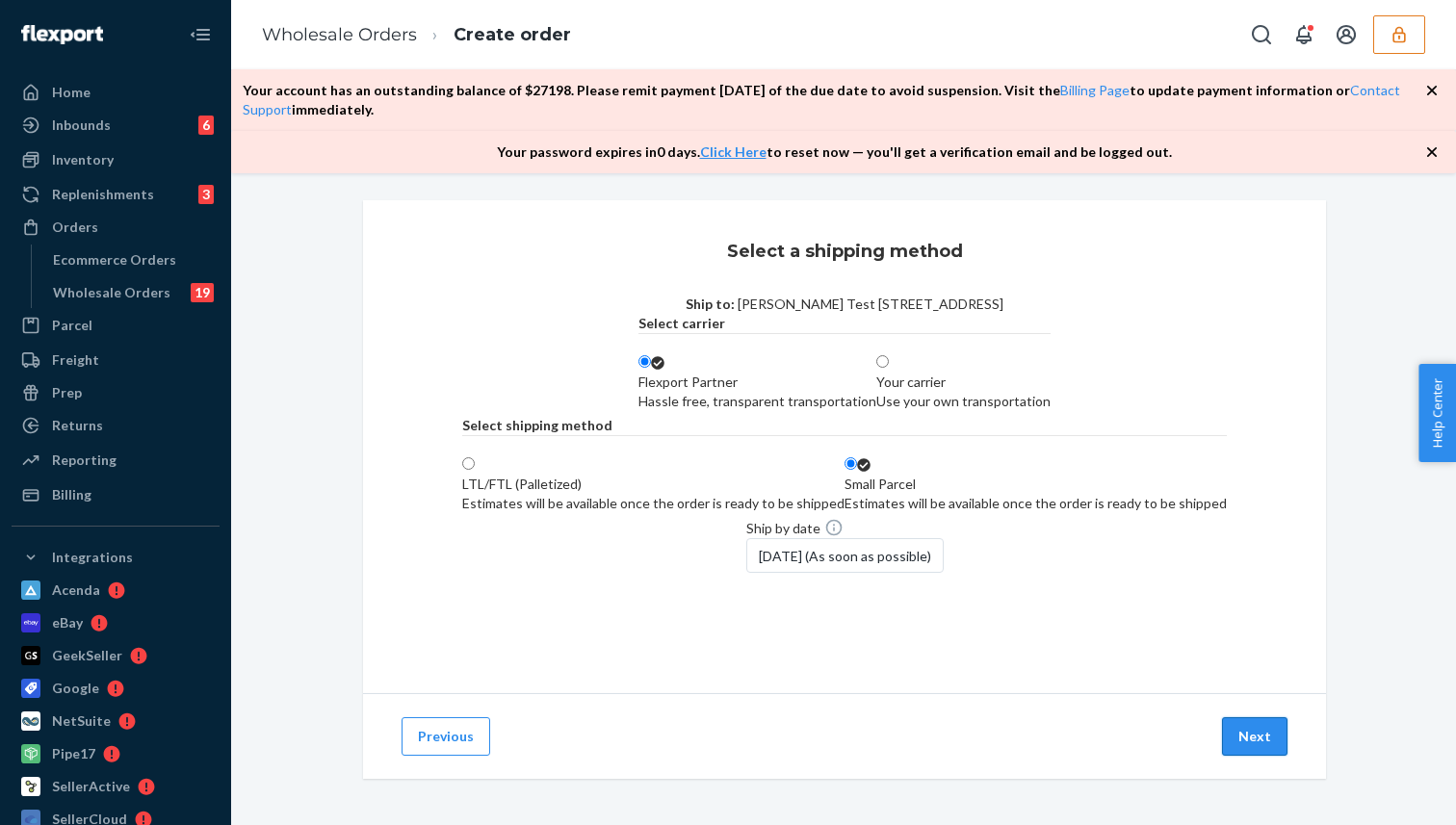  Describe the element at coordinates (87, 656) in the screenshot. I see `div: GeekSeller` at that location.